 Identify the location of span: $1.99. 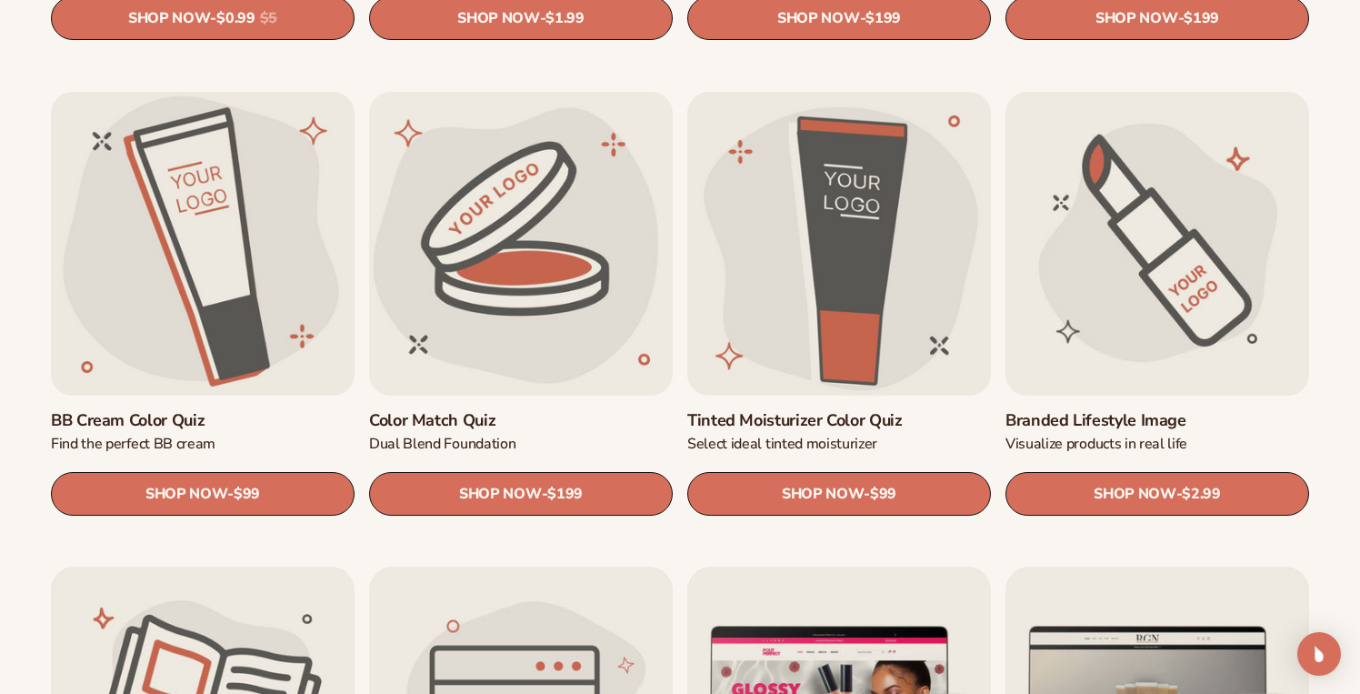
(565, 19).